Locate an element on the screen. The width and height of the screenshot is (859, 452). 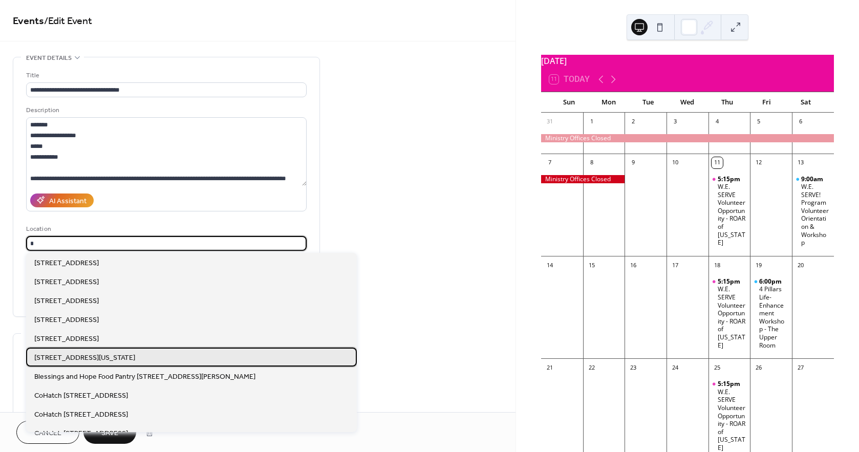
button: AI Assistant is located at coordinates (62, 200).